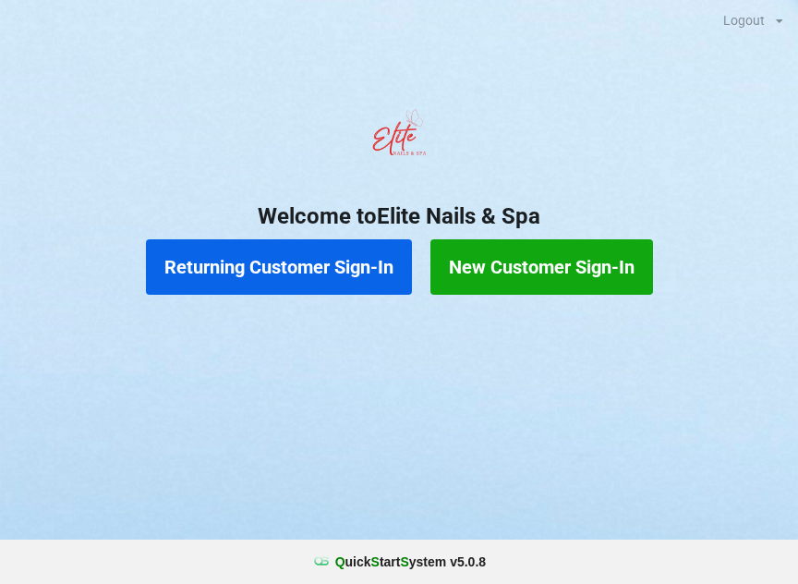 Image resolution: width=798 pixels, height=584 pixels. What do you see at coordinates (410, 561) in the screenshot?
I see `b: uick tart ystem v 5.0.8` at bounding box center [410, 561].